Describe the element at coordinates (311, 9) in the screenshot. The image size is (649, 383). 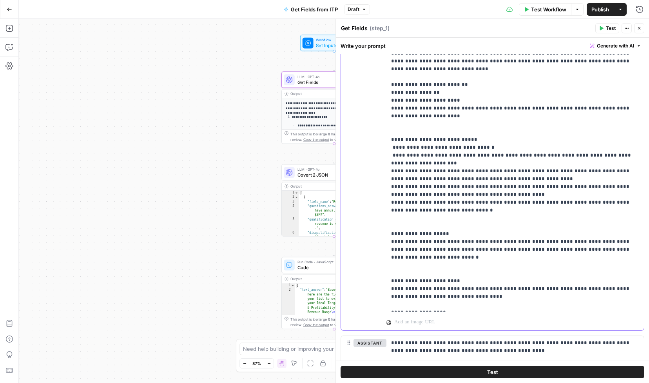
I see `button: Get Fields from ITP` at that location.